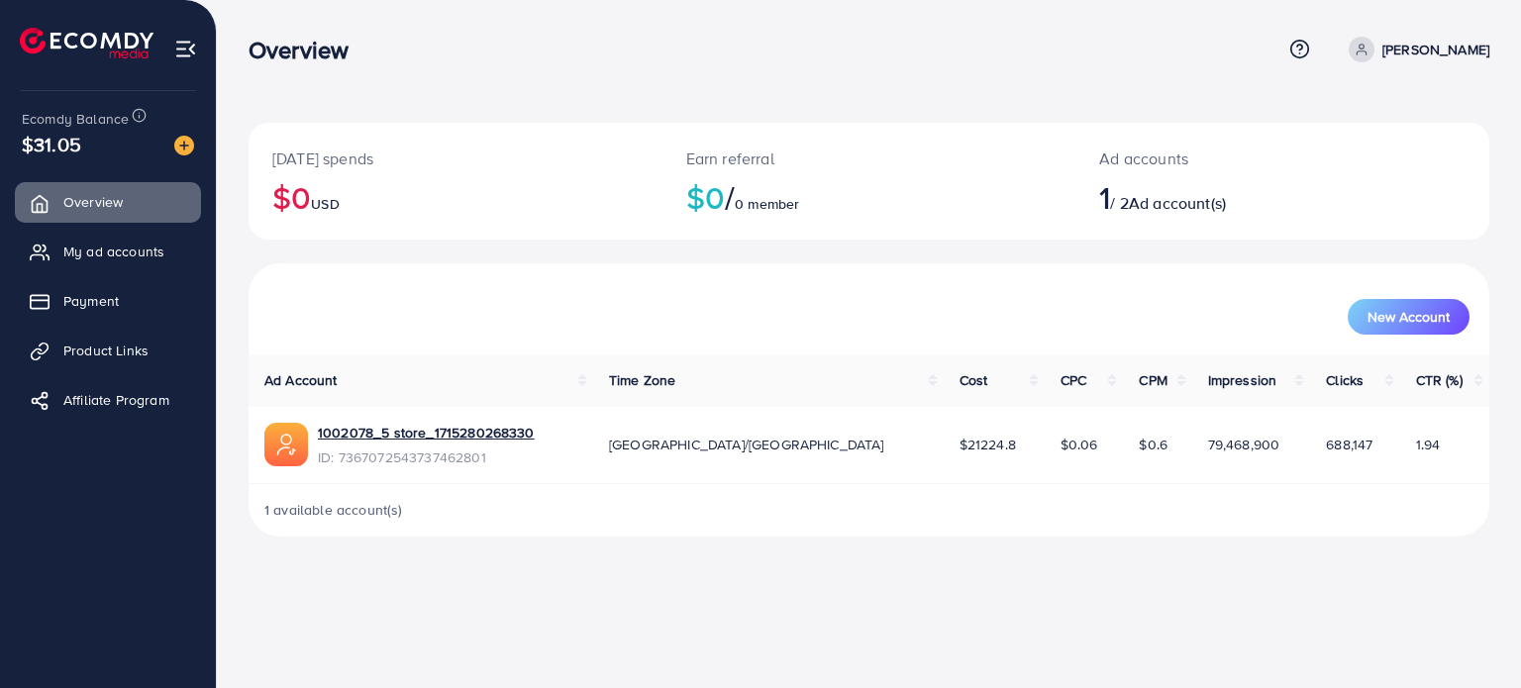 This screenshot has height=688, width=1521. I want to click on a: My ad accounts, so click(108, 252).